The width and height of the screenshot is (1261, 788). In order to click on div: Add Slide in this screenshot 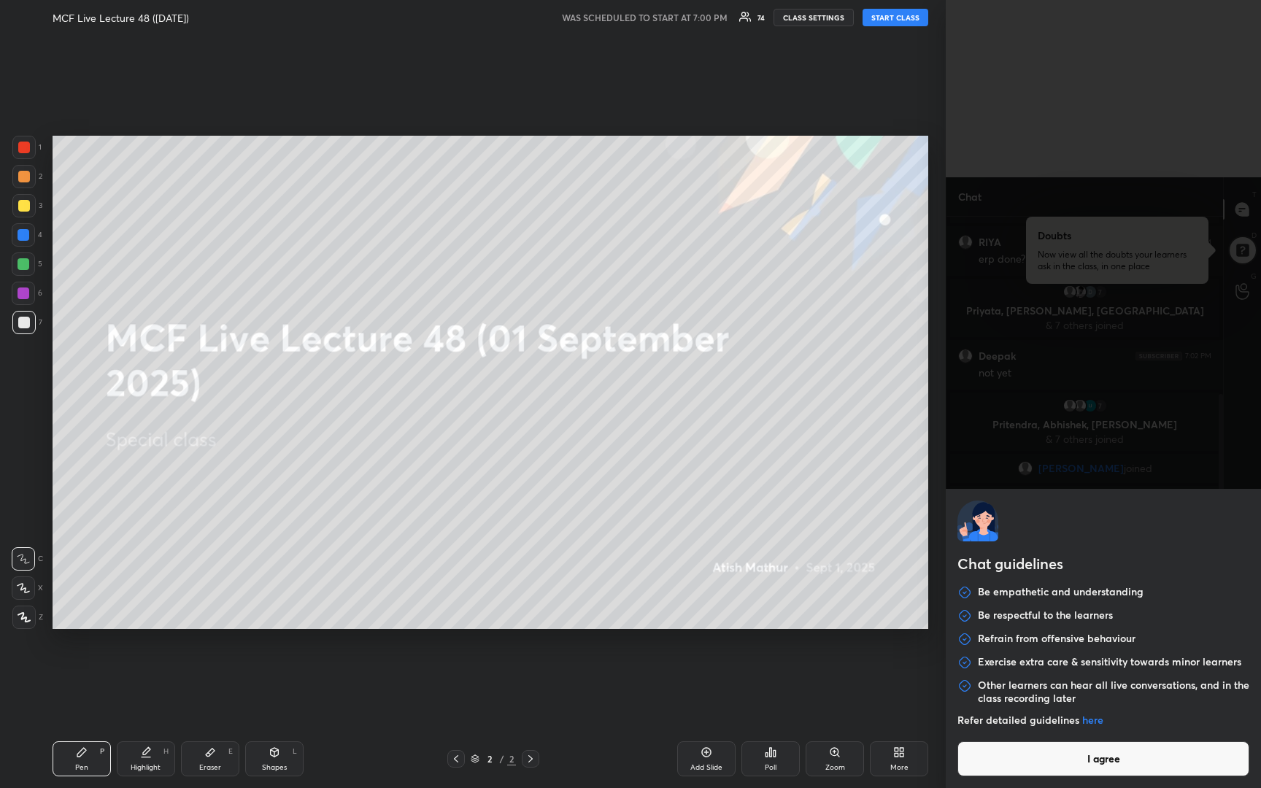, I will do `click(706, 768)`.